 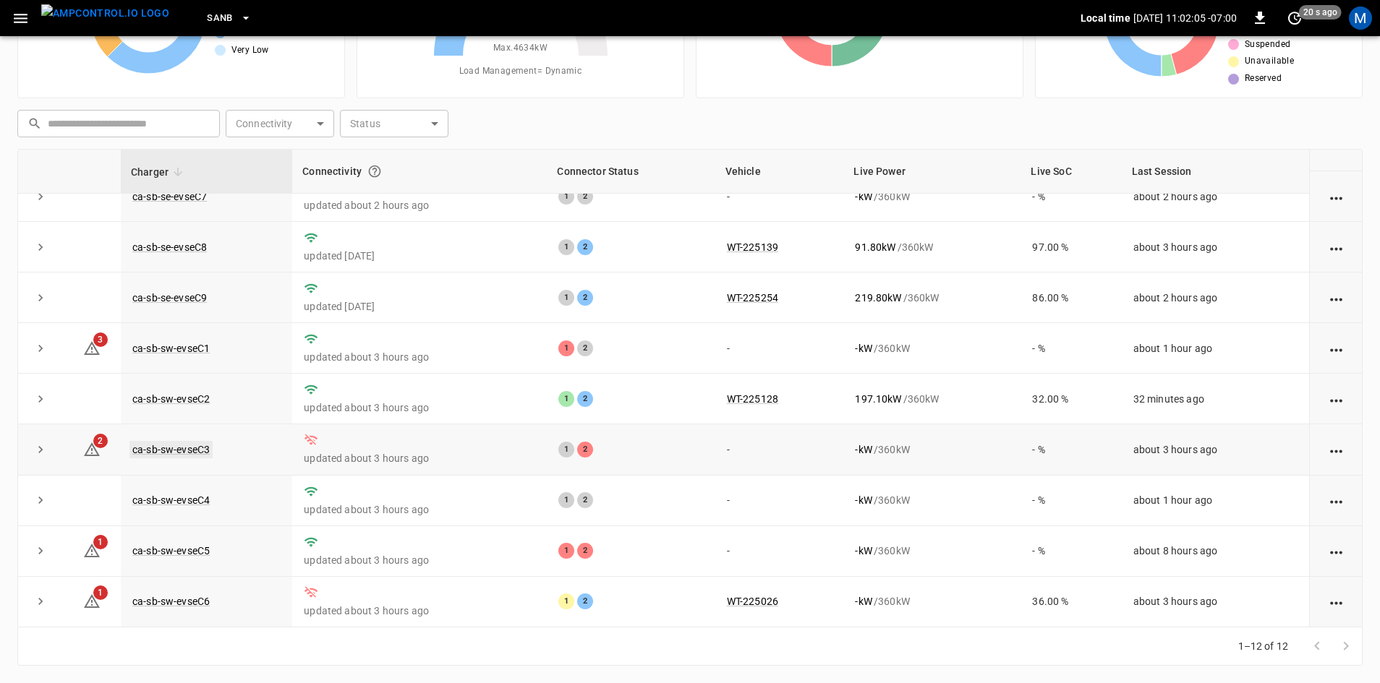 What do you see at coordinates (1105, 18) in the screenshot?
I see `p: Local time` at bounding box center [1105, 18].